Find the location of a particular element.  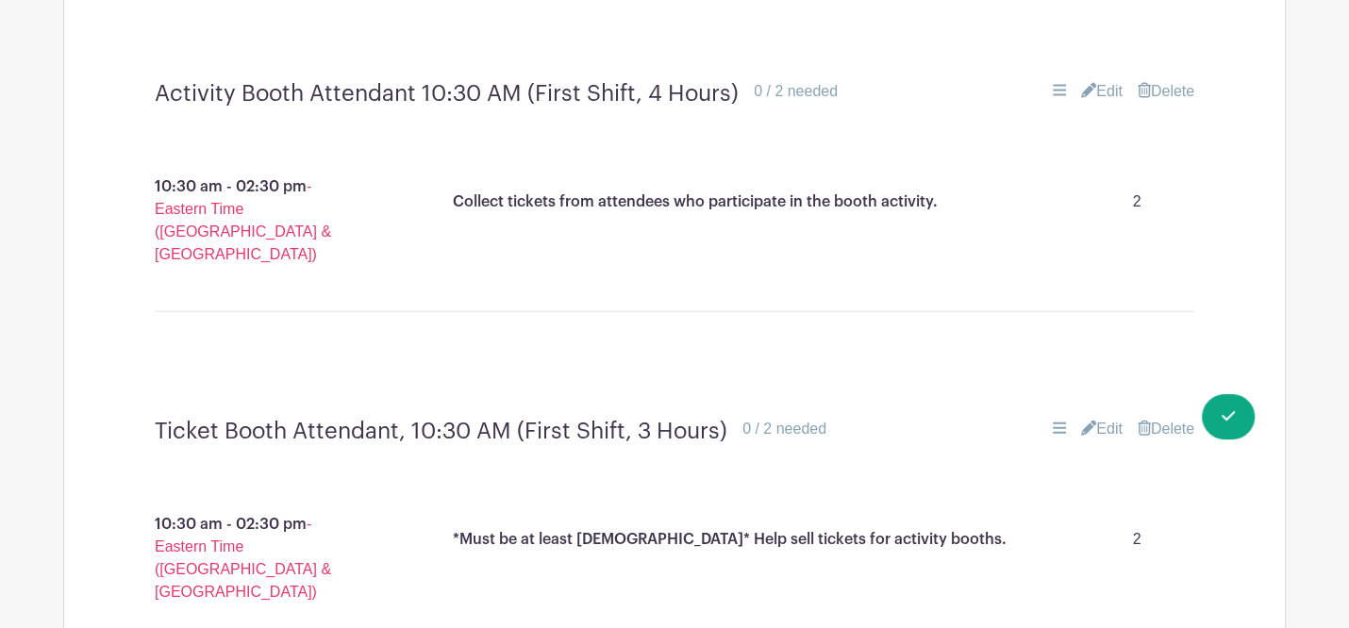

h4: Ticket Booth Attendant, 10:30 AM (First Shift, 3 Hours) is located at coordinates (441, 431).